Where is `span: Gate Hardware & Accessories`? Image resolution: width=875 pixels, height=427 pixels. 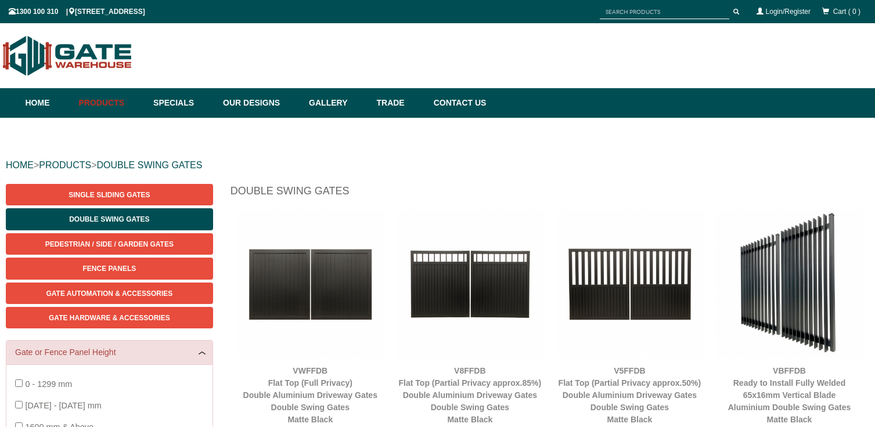
span: Gate Hardware & Accessories is located at coordinates (109, 318).